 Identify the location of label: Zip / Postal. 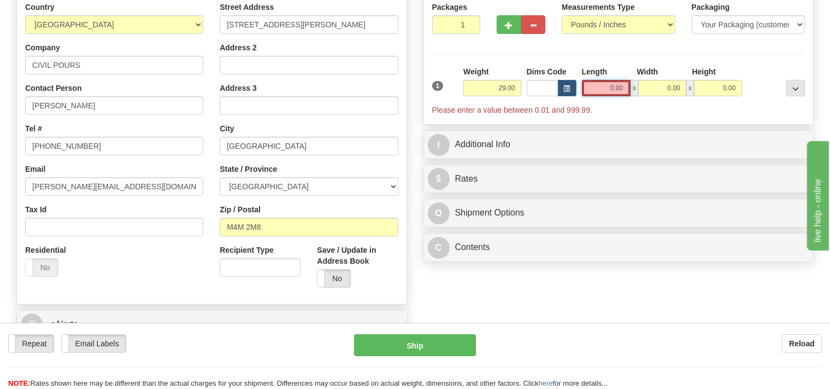
(240, 209).